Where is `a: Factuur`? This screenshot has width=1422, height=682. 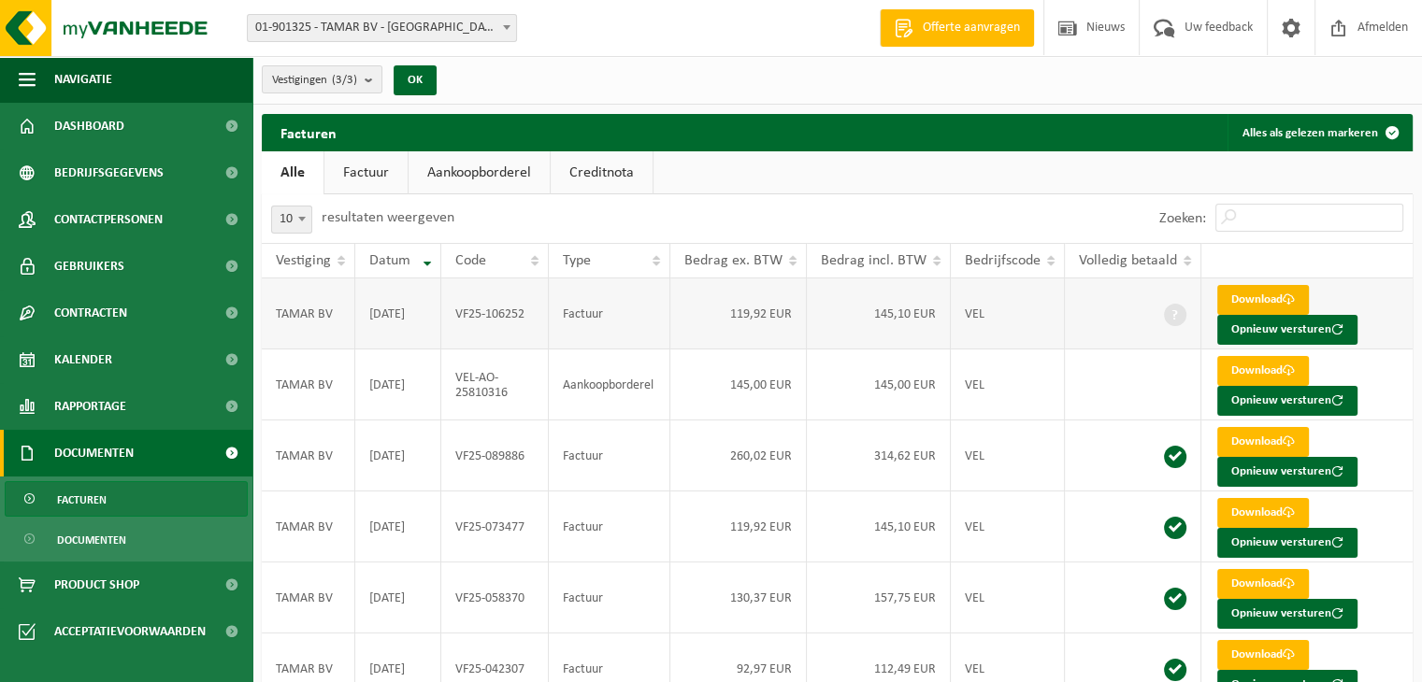
a: Factuur is located at coordinates (366, 173).